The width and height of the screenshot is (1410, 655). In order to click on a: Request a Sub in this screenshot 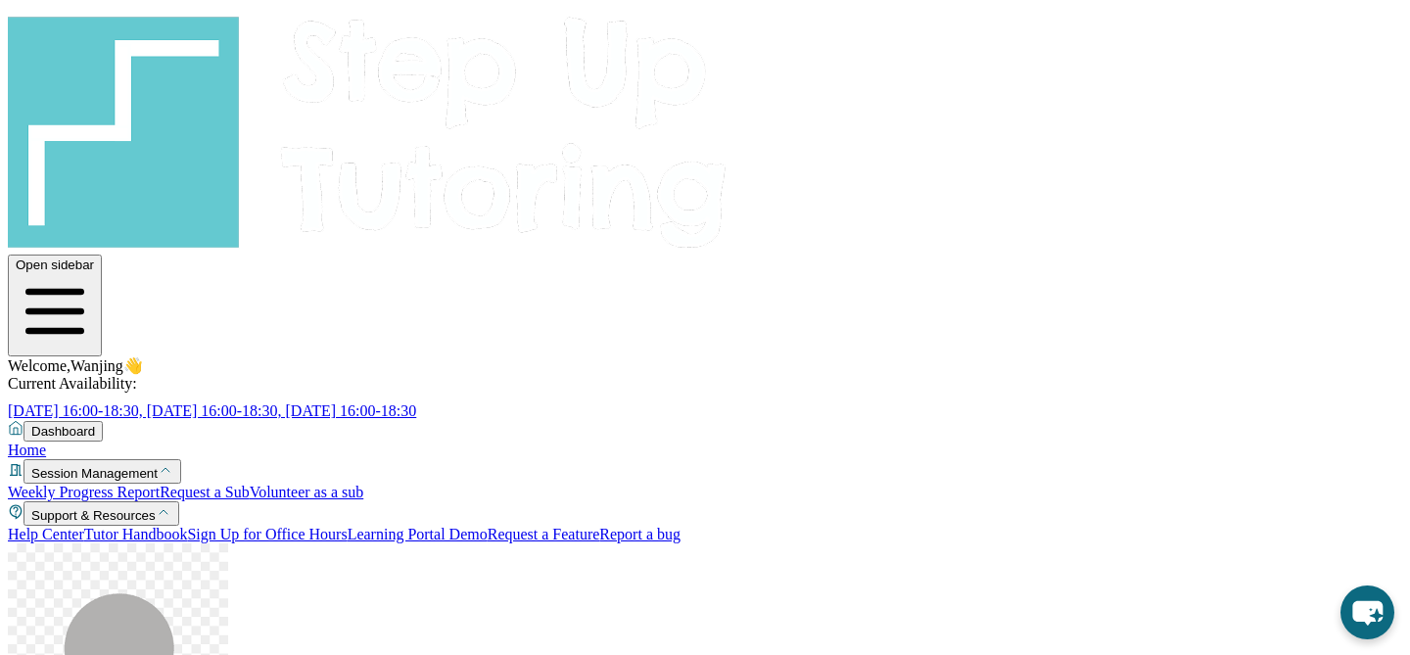, I will do `click(205, 492)`.